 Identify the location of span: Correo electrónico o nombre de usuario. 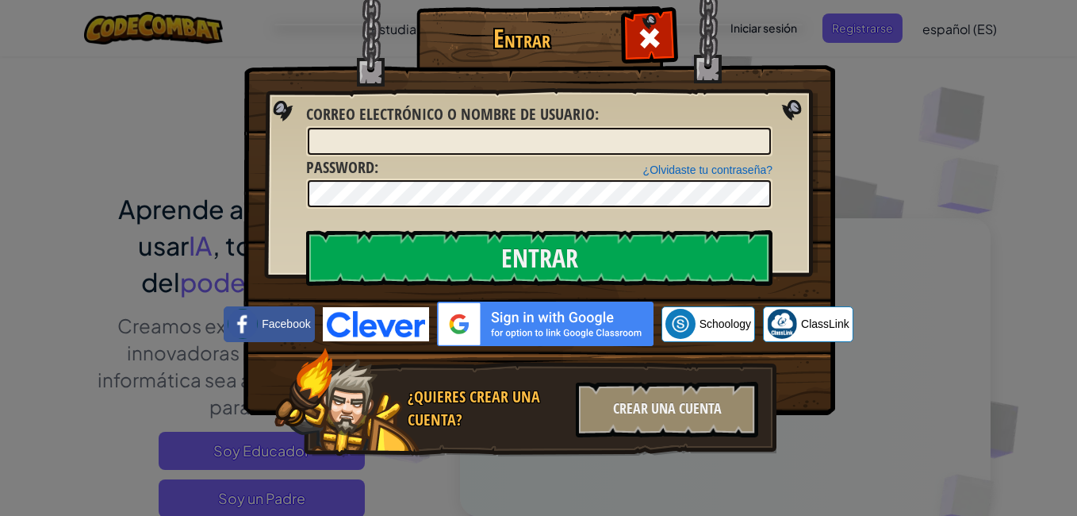
(451, 113).